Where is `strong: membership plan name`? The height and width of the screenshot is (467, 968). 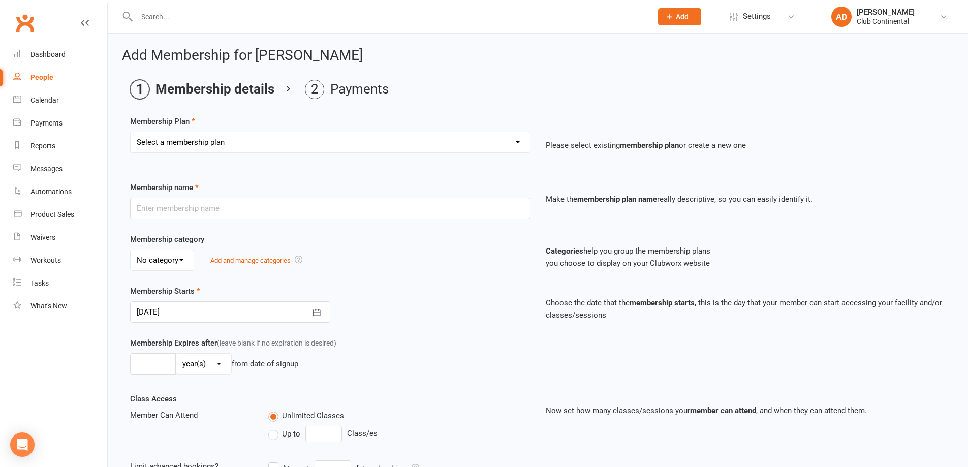
strong: membership plan name is located at coordinates (617, 199).